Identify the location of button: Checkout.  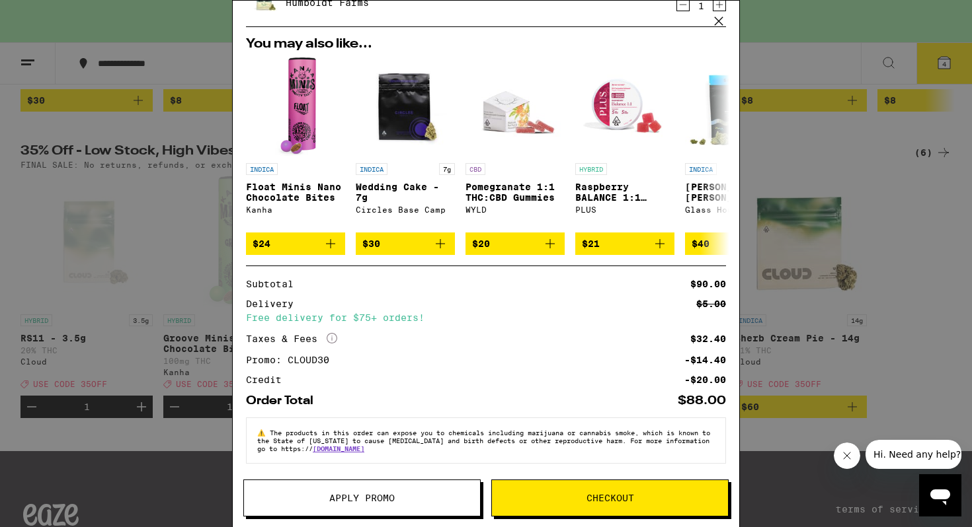
(609, 498).